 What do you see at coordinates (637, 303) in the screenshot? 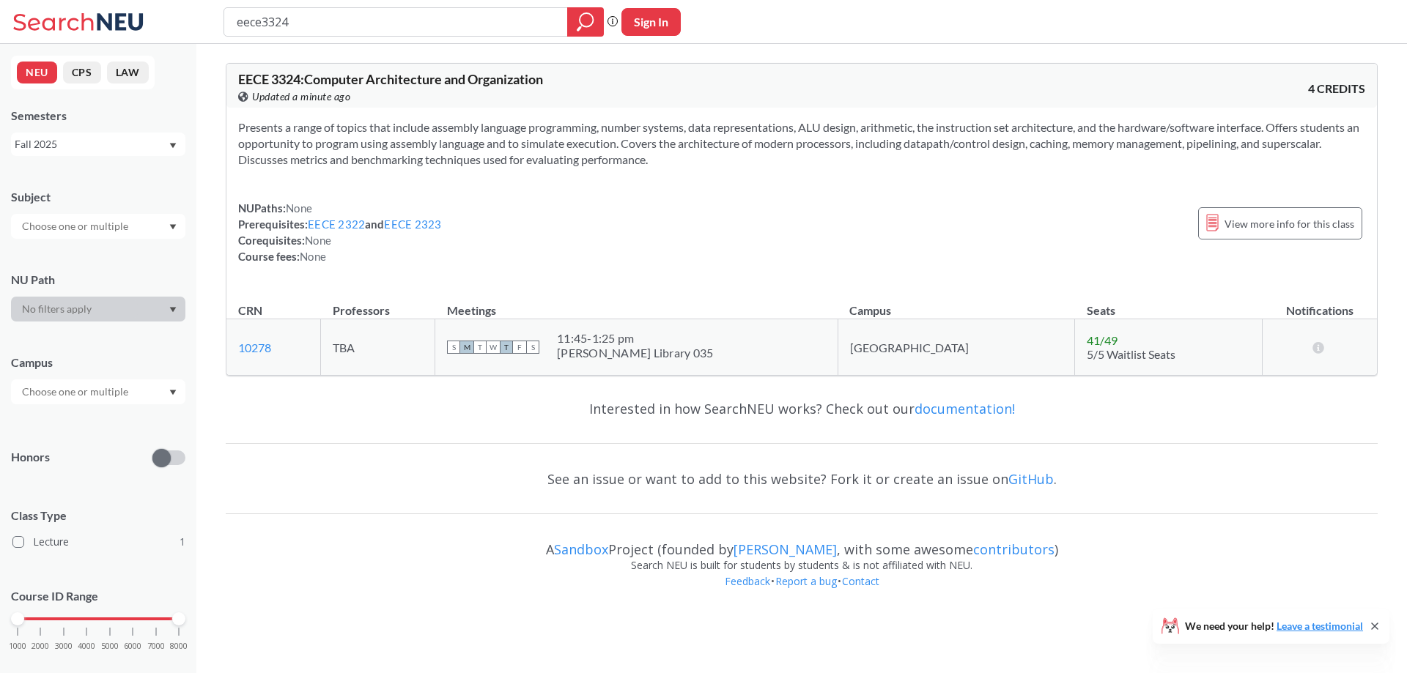
I see `th: Meetings` at bounding box center [637, 303].